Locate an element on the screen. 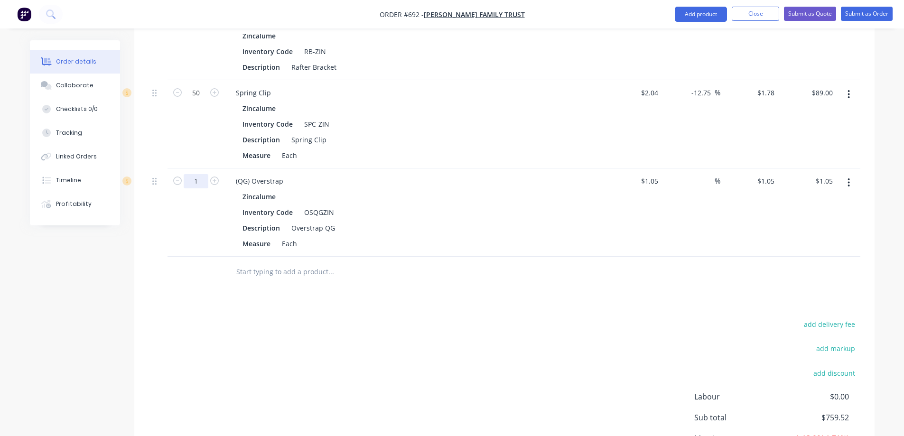 This screenshot has width=904, height=436. span: Sub total is located at coordinates (737, 418).